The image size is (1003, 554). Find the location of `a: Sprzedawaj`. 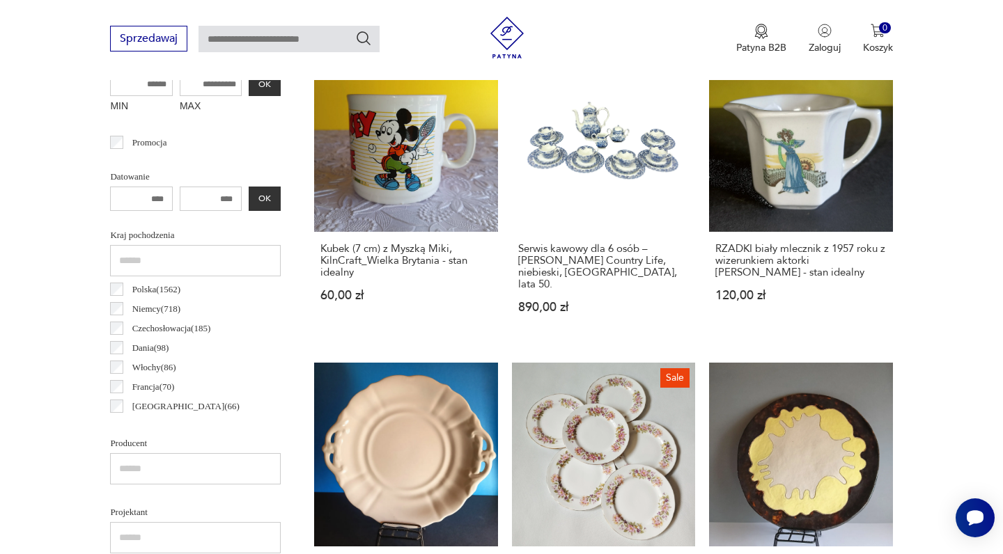

a: Sprzedawaj is located at coordinates (148, 40).